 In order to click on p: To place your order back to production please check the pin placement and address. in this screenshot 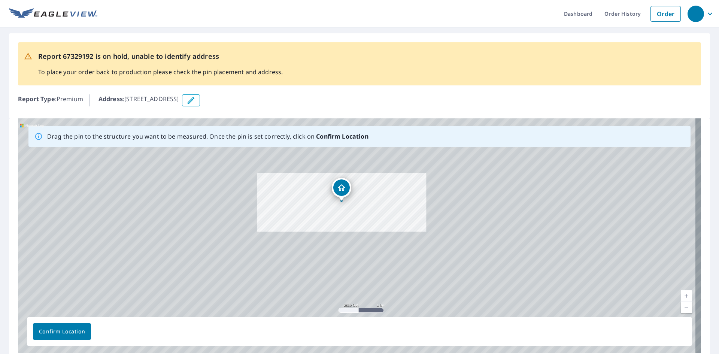, I will do `click(160, 72)`.